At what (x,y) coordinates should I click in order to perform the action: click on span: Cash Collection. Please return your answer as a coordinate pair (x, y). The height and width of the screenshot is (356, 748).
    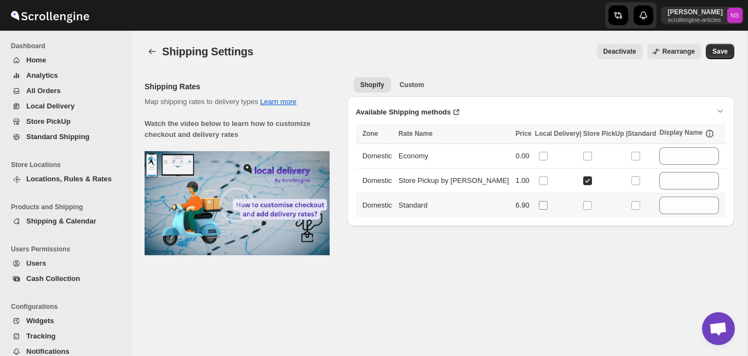
    Looking at the image, I should click on (53, 278).